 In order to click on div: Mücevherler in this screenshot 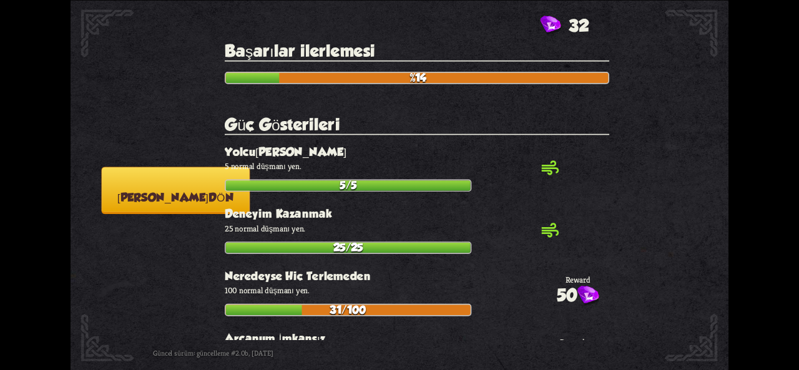, I will do `click(565, 25)`.